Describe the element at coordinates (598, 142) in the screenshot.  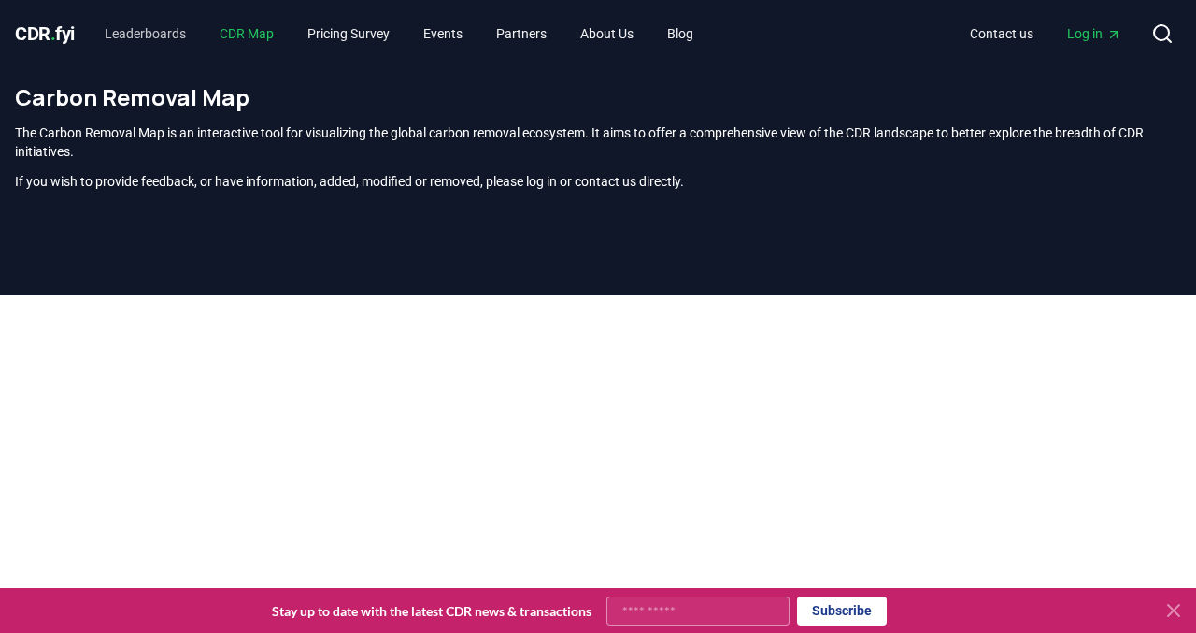
I see `p: The Carbon Removal Map is an interactive tool for visualizing the global carbon removal ecosystem...` at that location.